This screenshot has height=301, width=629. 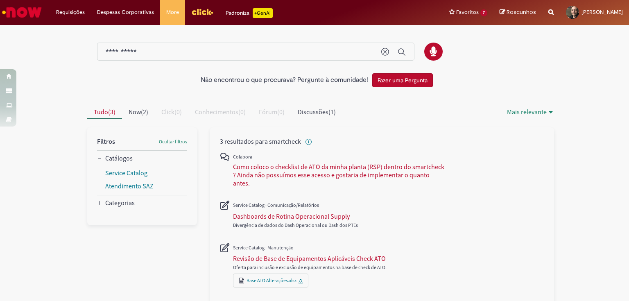 I want to click on div: Padroniza, so click(x=249, y=13).